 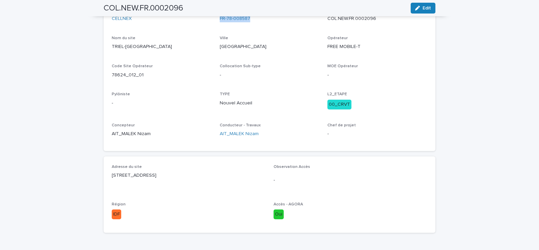 I want to click on button: Edit, so click(x=423, y=8).